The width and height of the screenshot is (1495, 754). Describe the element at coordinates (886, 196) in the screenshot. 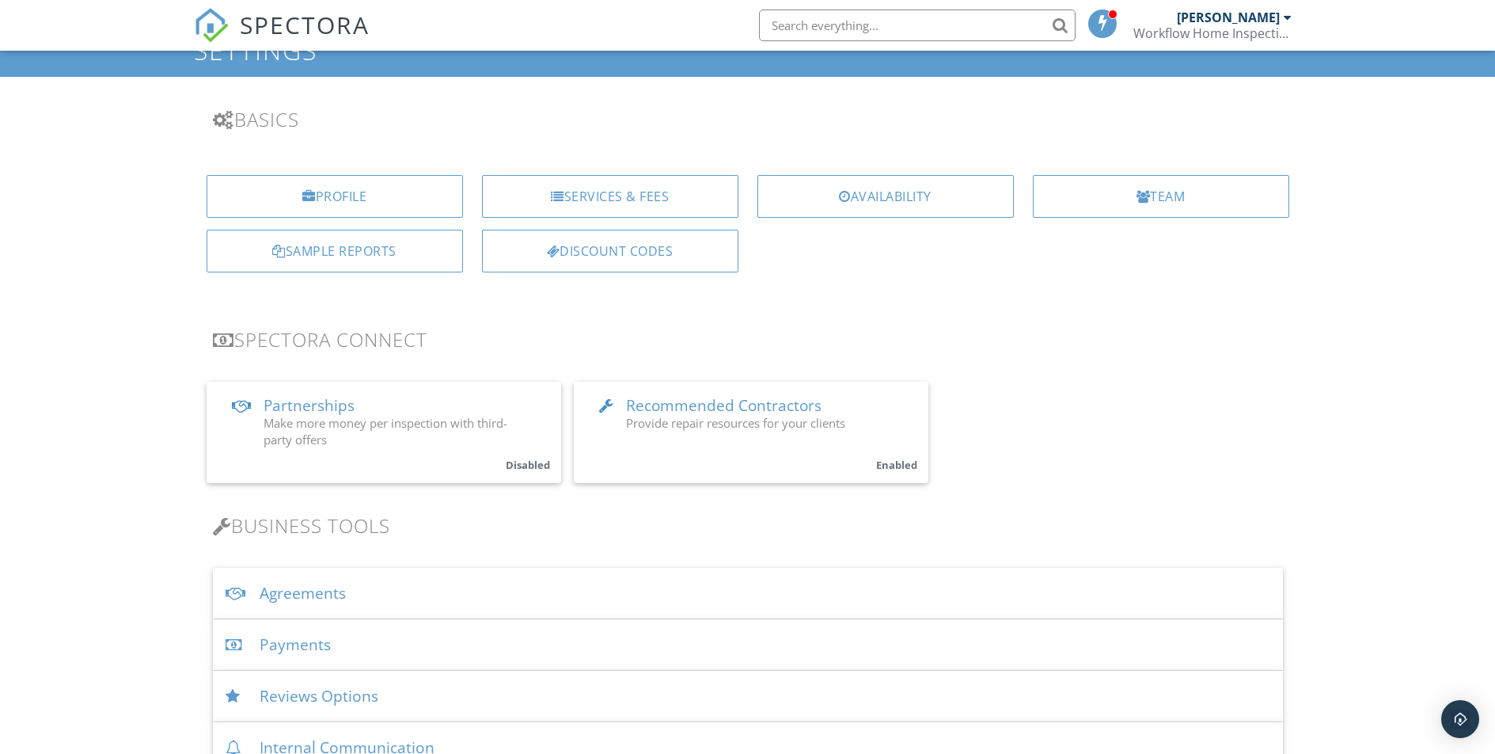

I see `div: Availability` at that location.